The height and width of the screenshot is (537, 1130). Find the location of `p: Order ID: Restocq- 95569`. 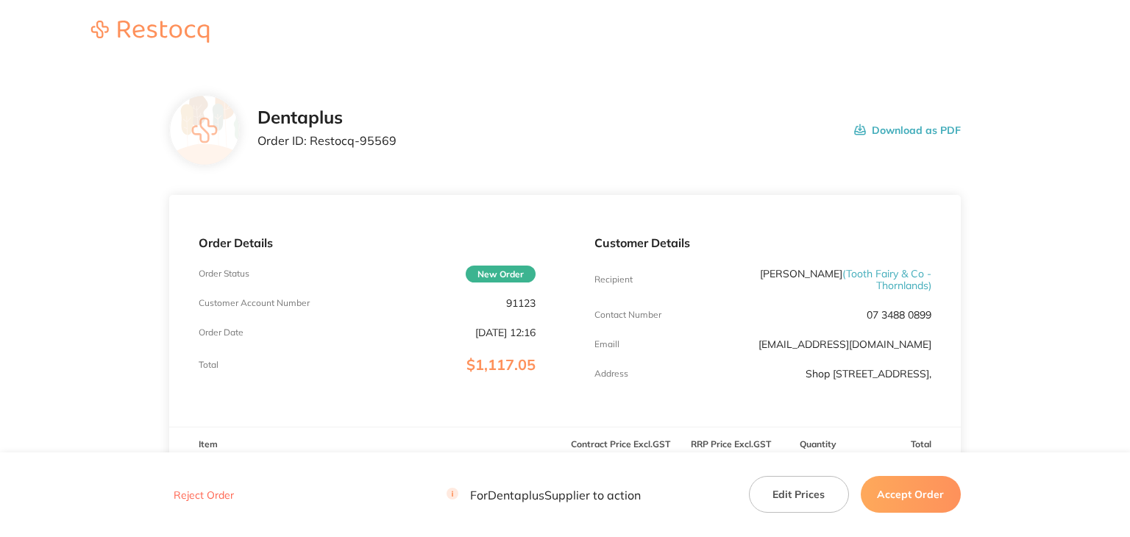

p: Order ID: Restocq- 95569 is located at coordinates (327, 140).